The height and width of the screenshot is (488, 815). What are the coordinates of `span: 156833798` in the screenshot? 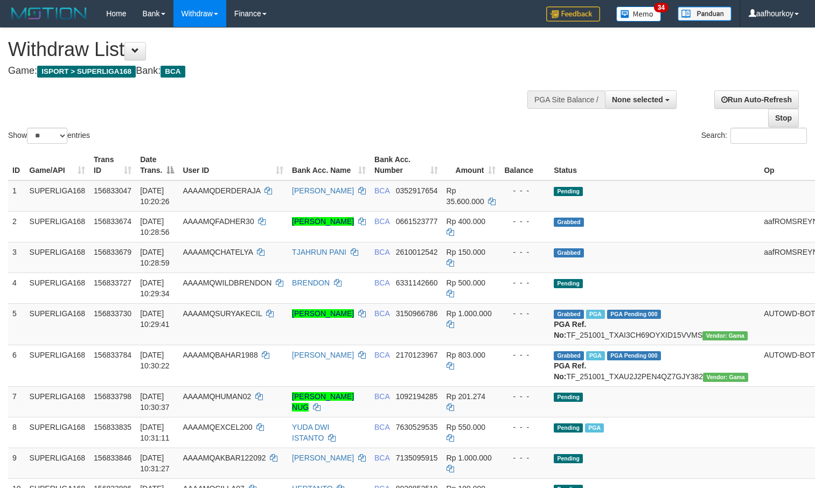 It's located at (113, 397).